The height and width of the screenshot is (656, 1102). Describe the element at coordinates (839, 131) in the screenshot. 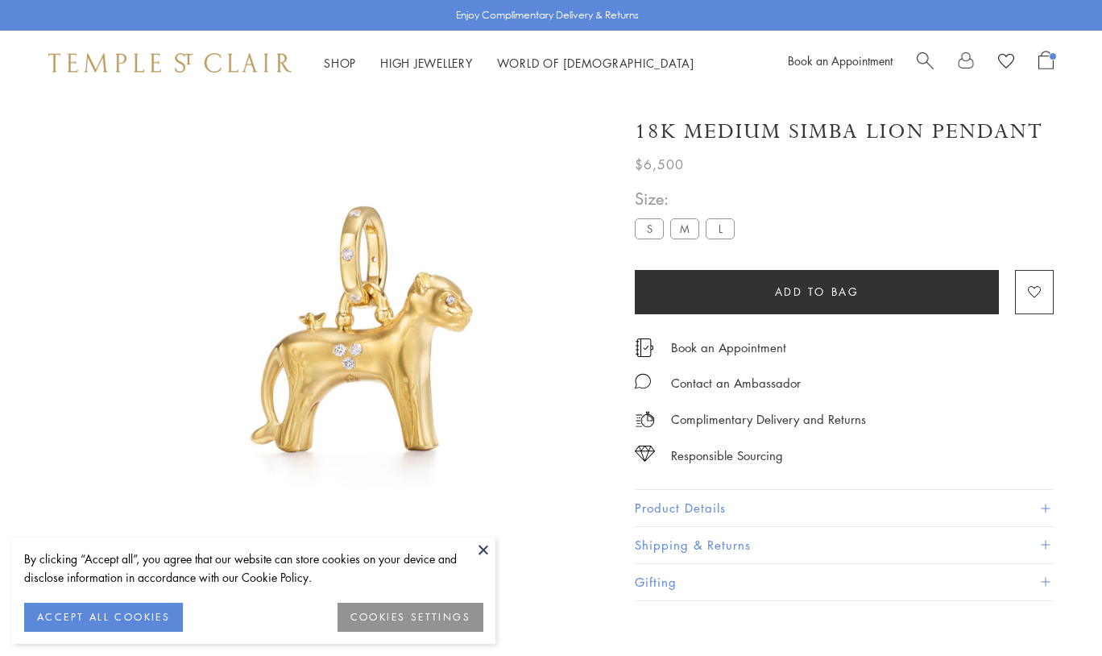

I see `h1: 18K Medium Simba Lion Pendant` at that location.